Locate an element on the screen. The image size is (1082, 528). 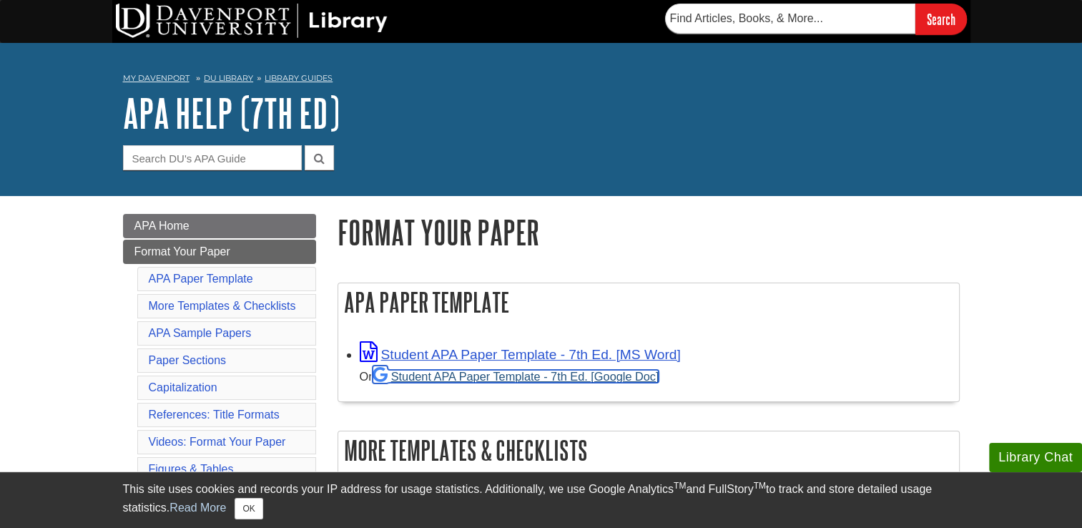
a: Paper Sections is located at coordinates (187, 360).